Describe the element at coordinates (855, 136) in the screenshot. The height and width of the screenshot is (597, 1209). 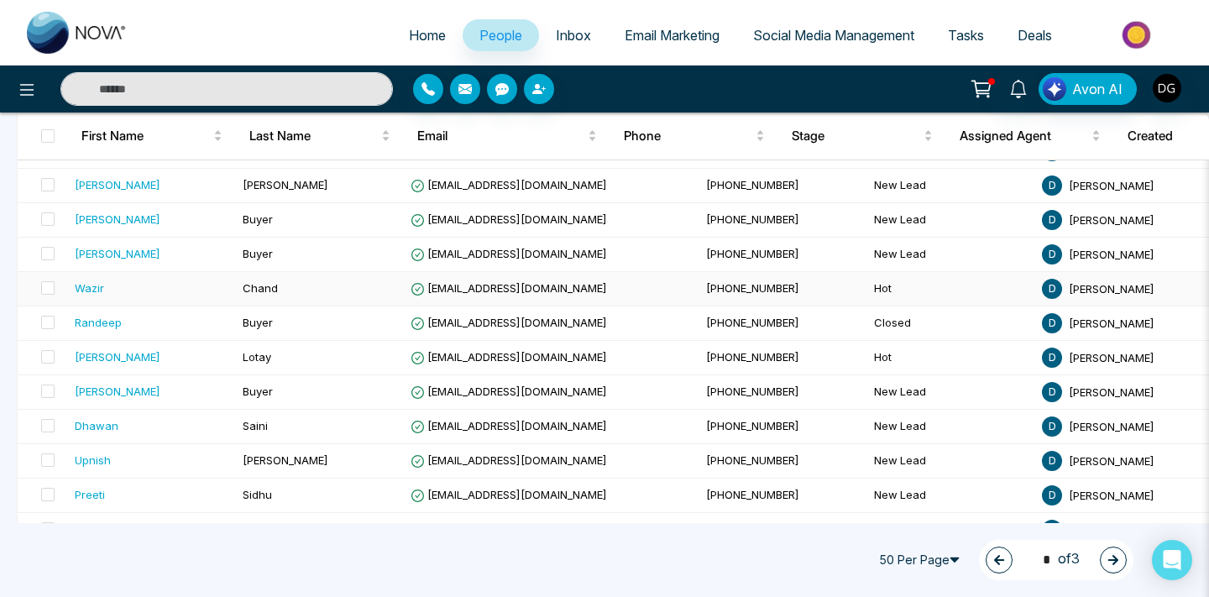
I see `span: Stage` at that location.